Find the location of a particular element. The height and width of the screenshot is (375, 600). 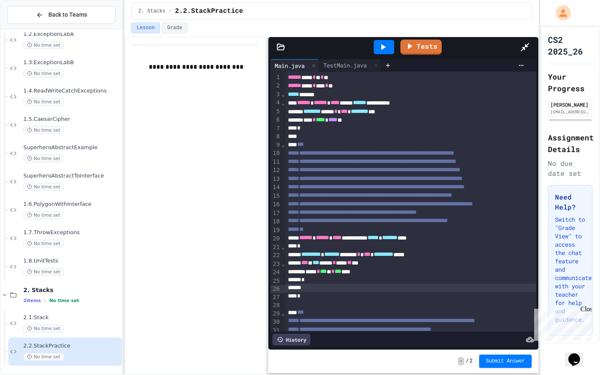

div: 14 is located at coordinates (275, 187).